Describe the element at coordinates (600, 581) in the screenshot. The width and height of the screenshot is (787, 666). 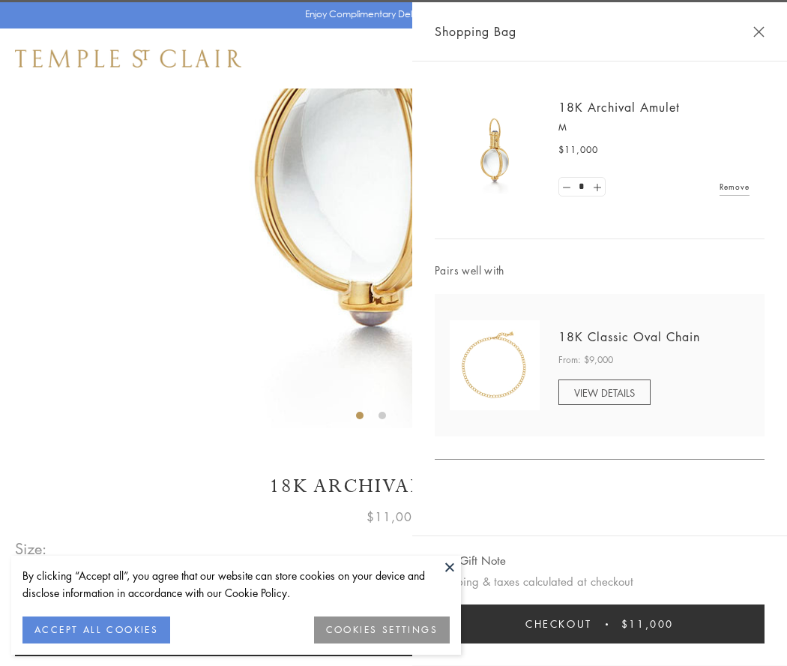
I see `p: Shipping & taxes calculated at checkout` at that location.